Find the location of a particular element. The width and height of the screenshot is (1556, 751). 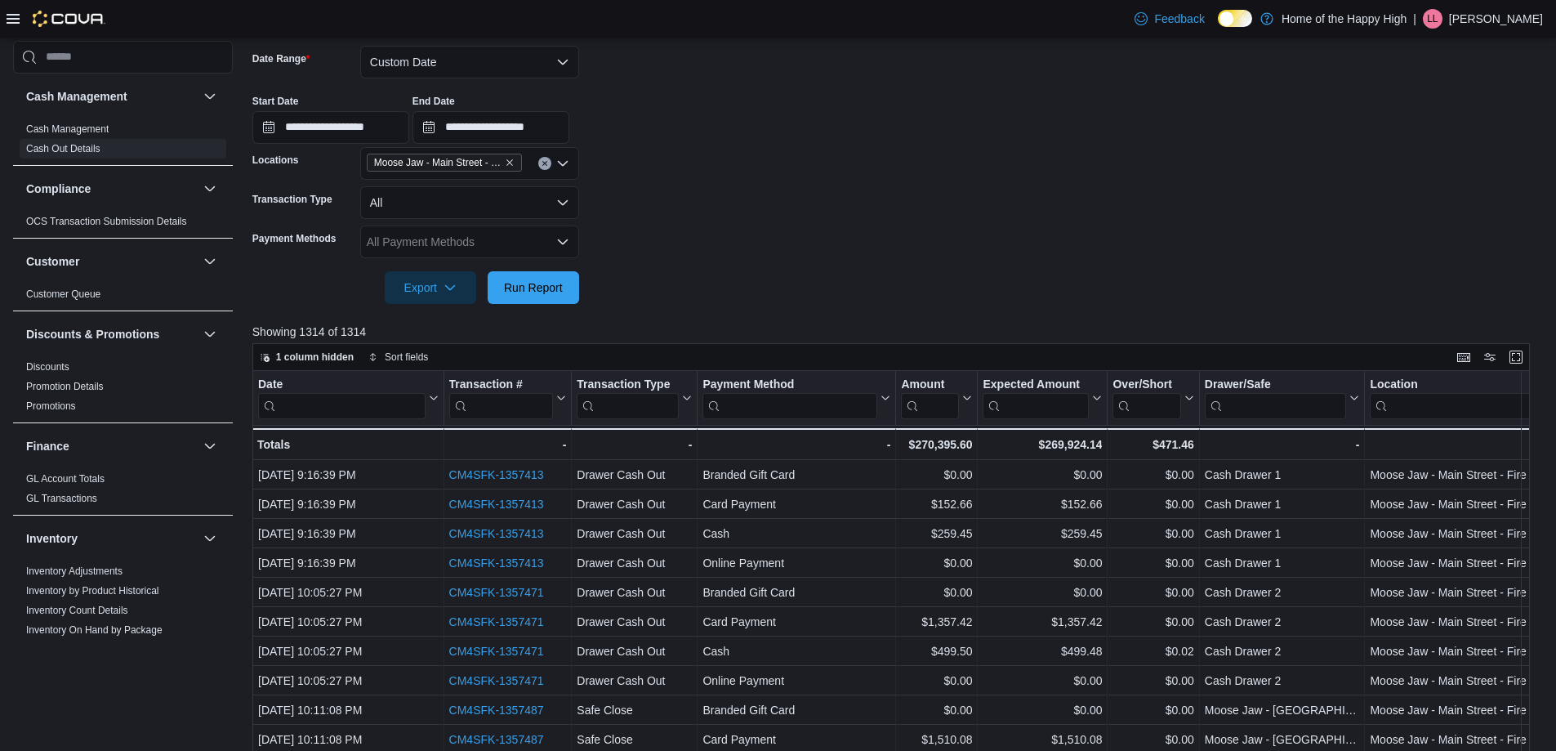

button: Inventory is located at coordinates (111, 538).